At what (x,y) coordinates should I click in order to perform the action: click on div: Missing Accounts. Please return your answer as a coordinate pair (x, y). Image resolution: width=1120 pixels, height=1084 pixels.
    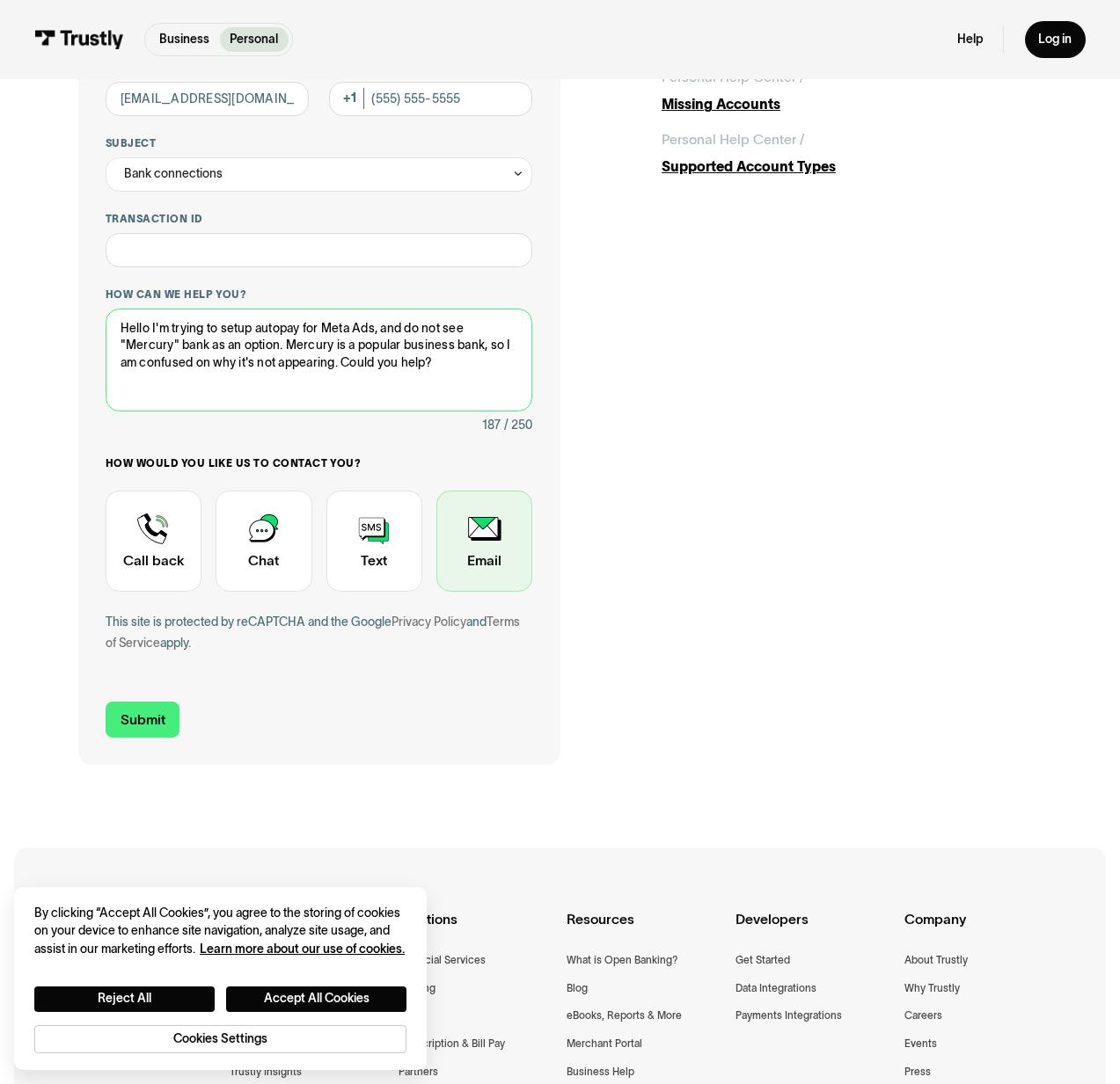
    Looking at the image, I should click on (852, 104).